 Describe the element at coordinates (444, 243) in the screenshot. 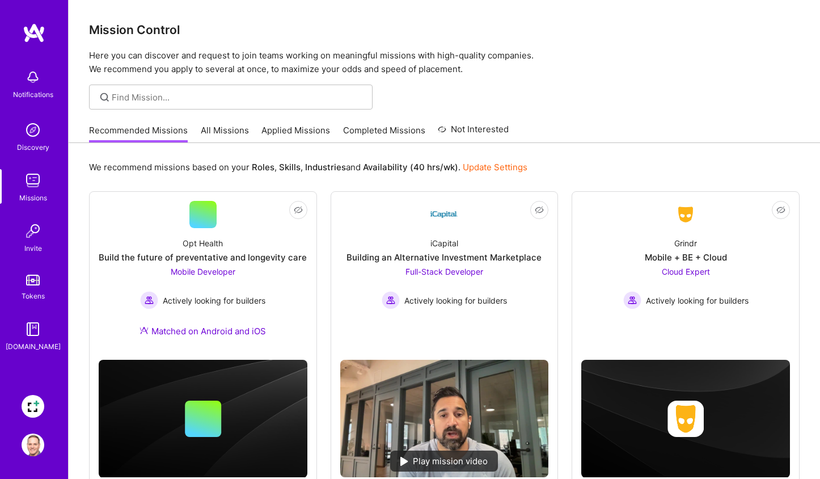

I see `div: iCapital` at that location.